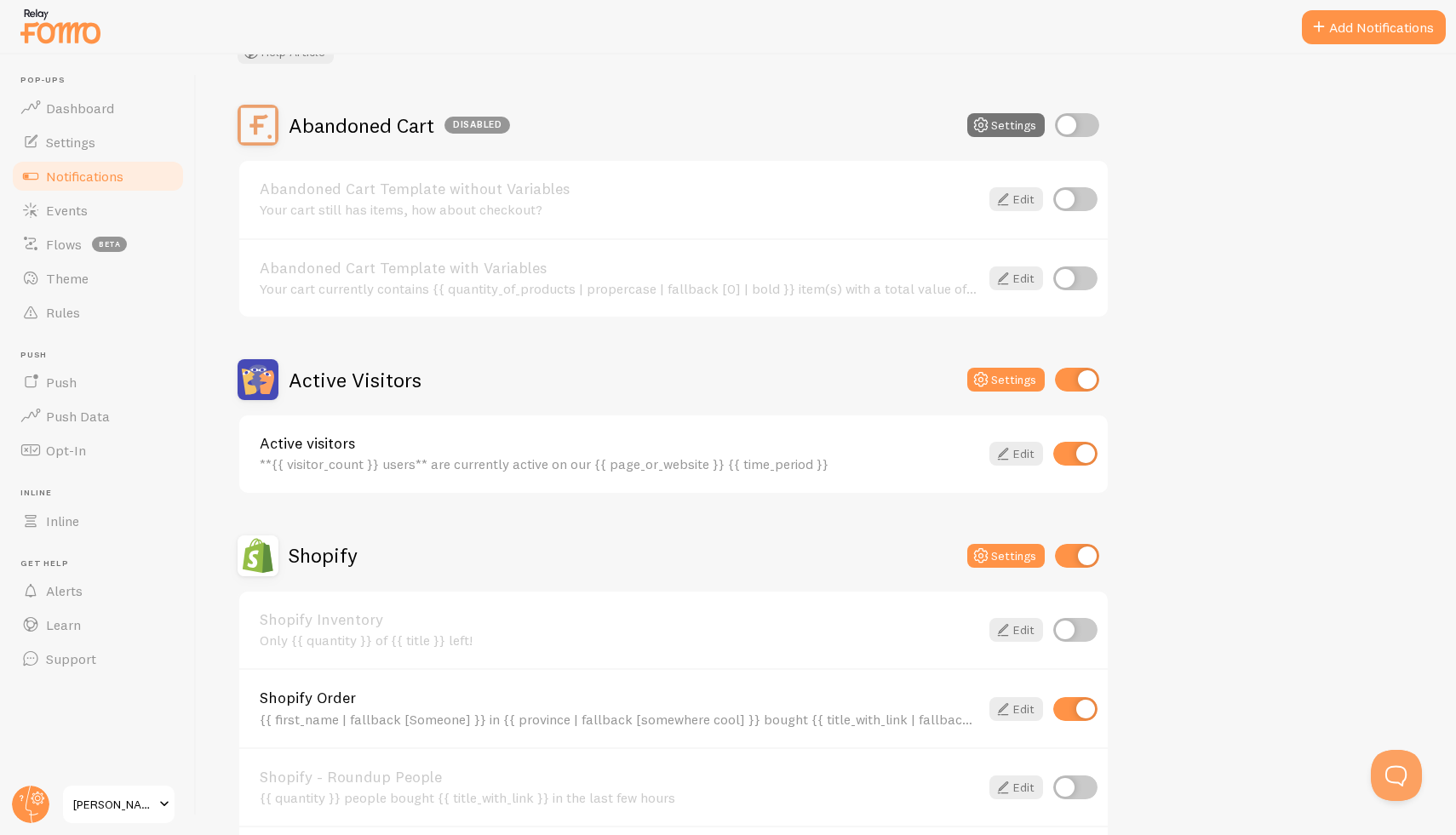 The image size is (1456, 835). Describe the element at coordinates (64, 590) in the screenshot. I see `span: Alerts` at that location.